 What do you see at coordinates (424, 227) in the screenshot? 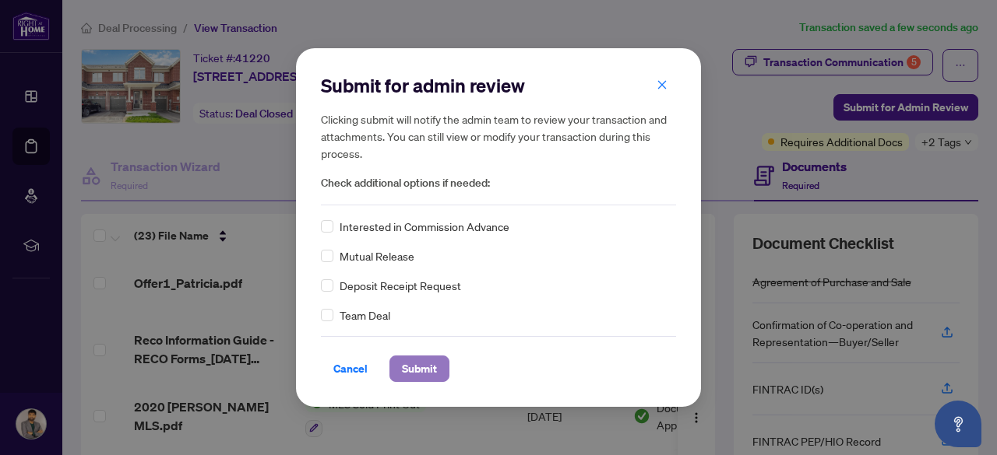
I see `span: Interested in Commission Advance` at bounding box center [424, 227].